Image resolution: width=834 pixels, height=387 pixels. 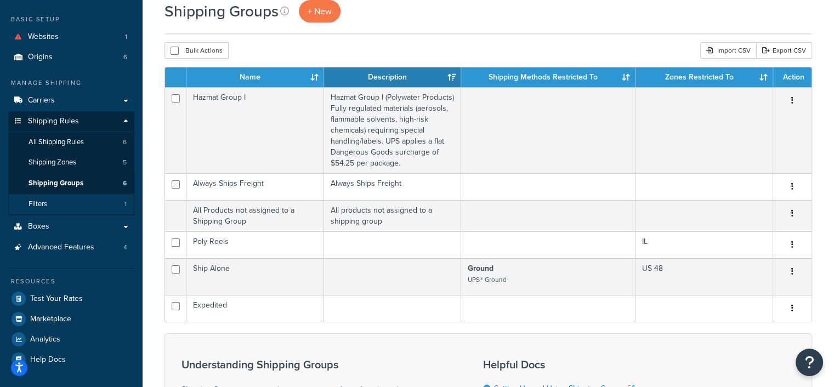 I want to click on button: Bulk Actions, so click(x=196, y=50).